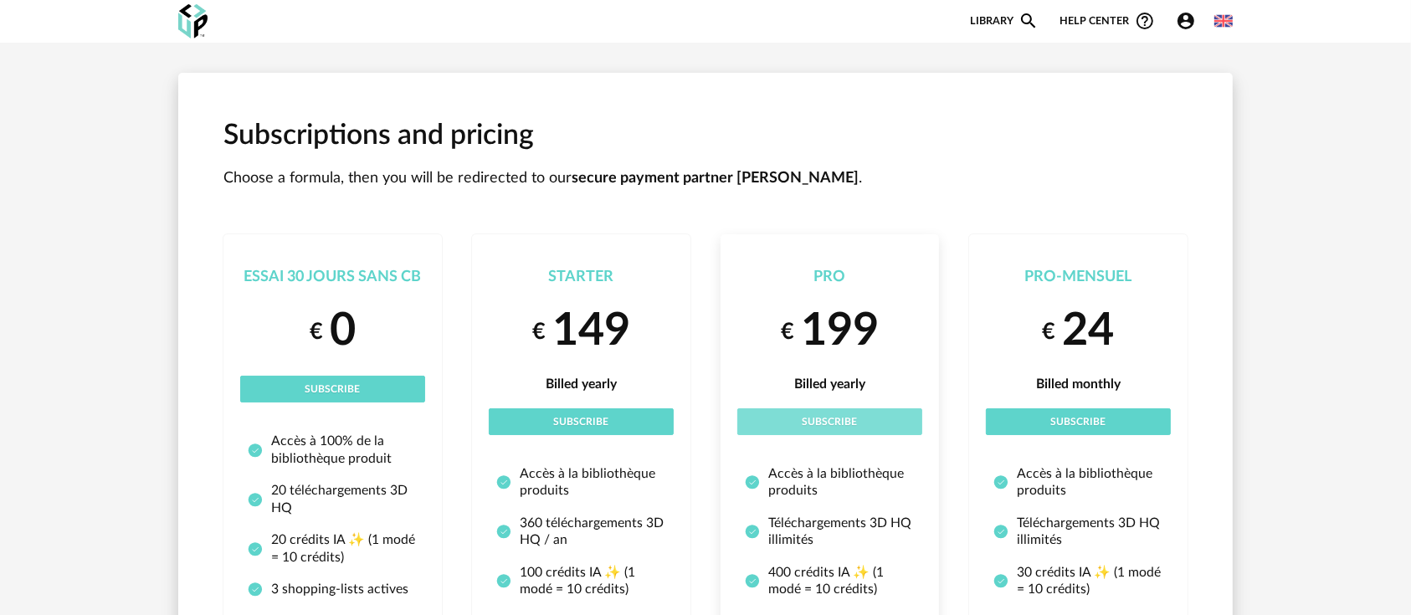 This screenshot has height=615, width=1411. I want to click on span: Billed monthly, so click(1078, 384).